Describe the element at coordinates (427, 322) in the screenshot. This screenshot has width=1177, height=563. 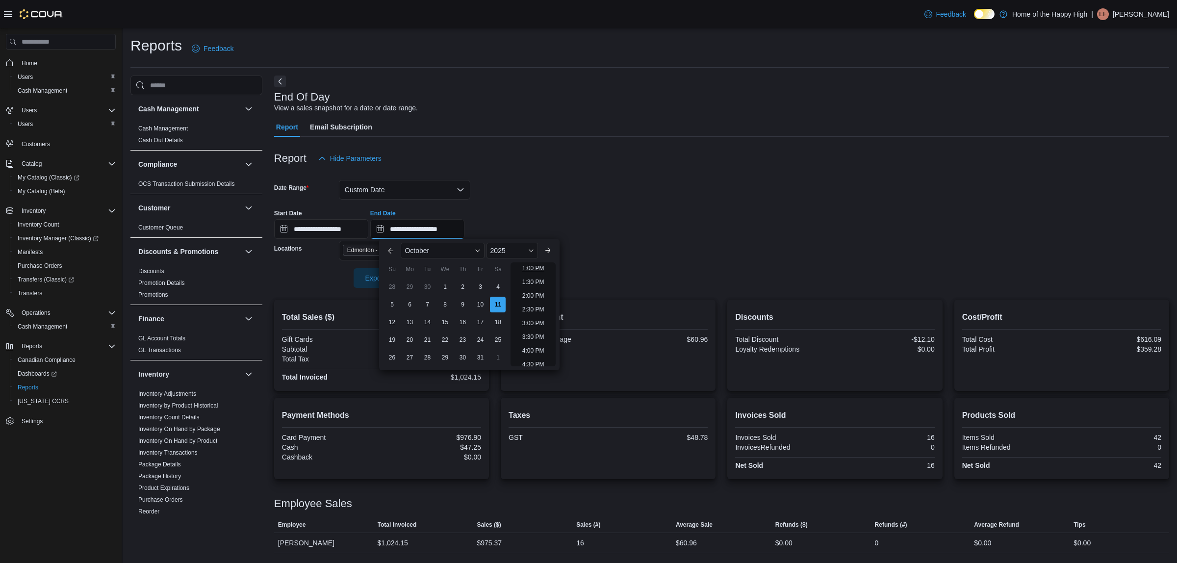
I see `div: day-14` at that location.